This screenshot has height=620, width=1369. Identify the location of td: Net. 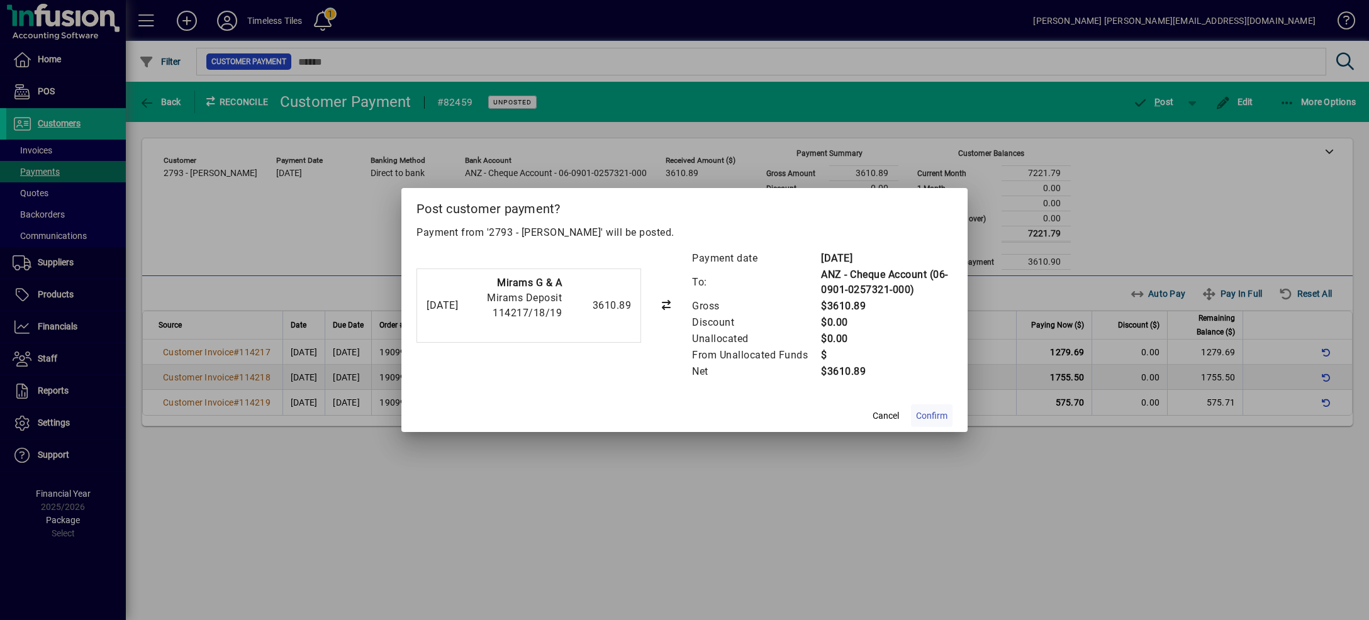
(756, 372).